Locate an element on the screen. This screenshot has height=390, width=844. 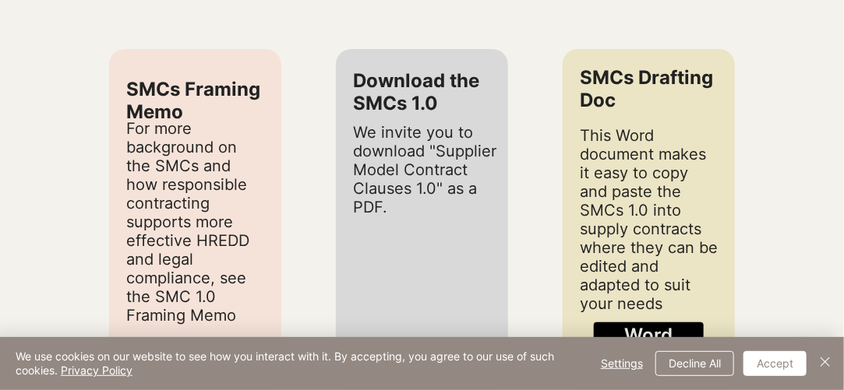
p: This Word document makes it easy to copy and paste the SMCs 1.0 into supply contracts where they ... is located at coordinates (648, 220).